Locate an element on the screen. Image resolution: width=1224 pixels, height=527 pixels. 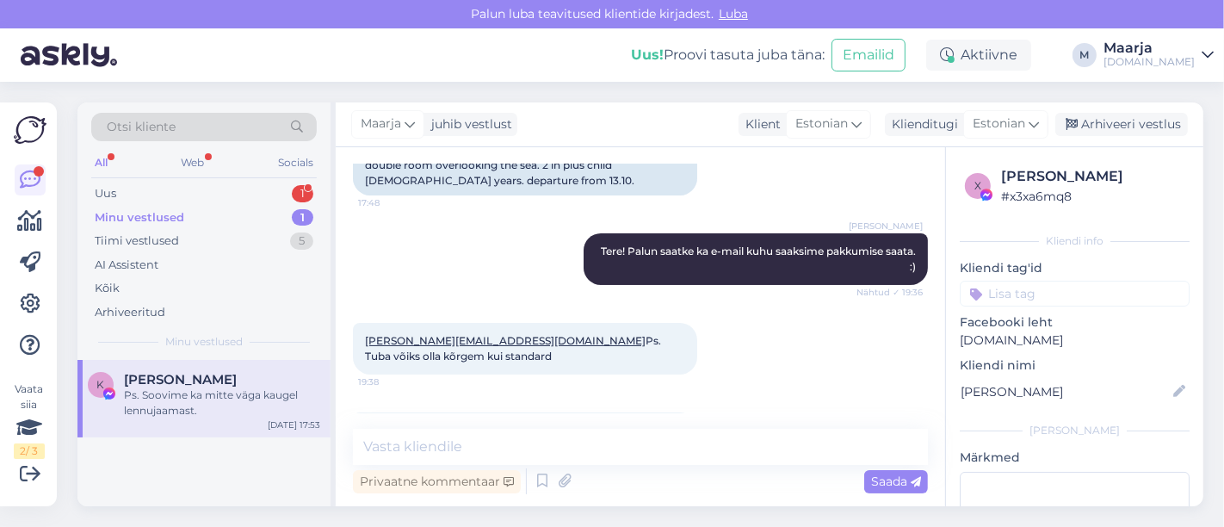
p: Kliendi nimi is located at coordinates (1074, 365).